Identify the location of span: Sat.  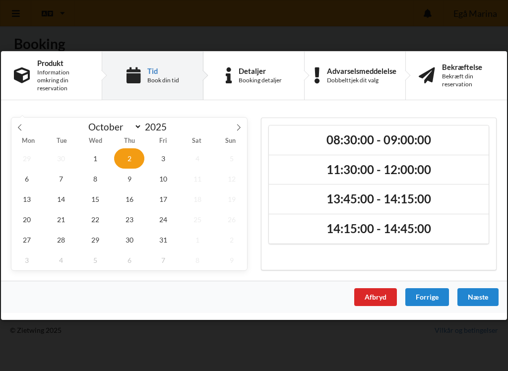
(197, 141).